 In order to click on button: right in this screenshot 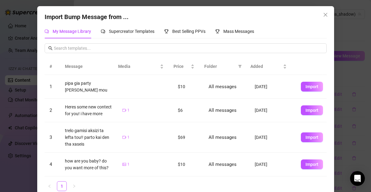, I will do `click(74, 187)`.